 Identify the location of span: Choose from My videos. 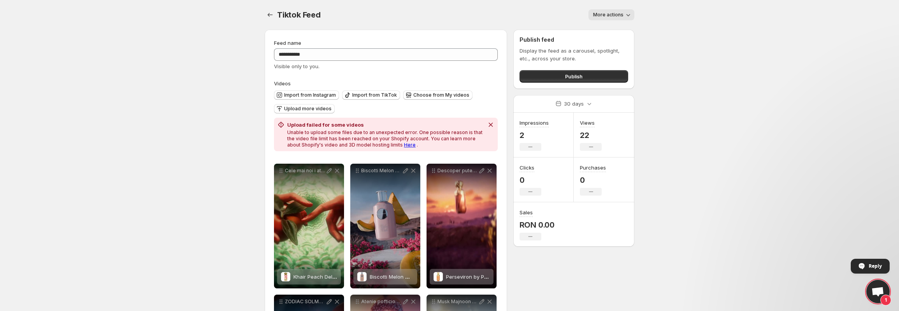
(441, 95).